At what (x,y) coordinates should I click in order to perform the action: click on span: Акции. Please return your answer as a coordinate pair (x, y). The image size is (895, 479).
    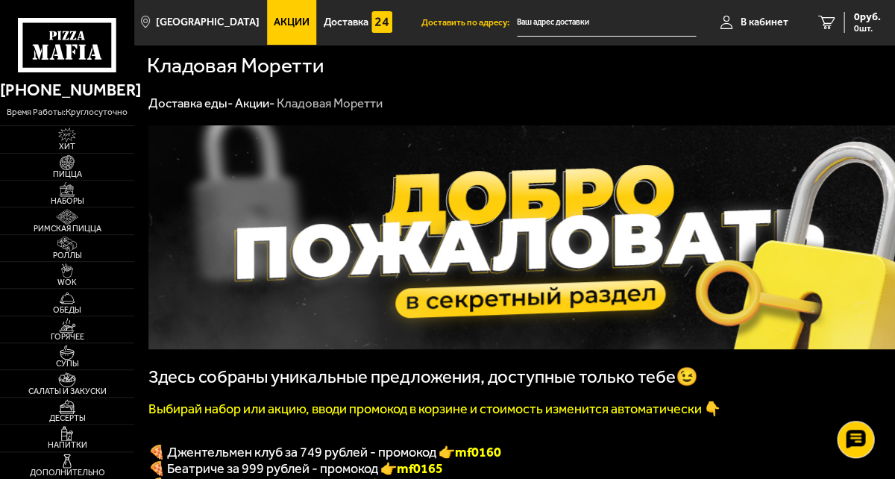
    Looking at the image, I should click on (292, 22).